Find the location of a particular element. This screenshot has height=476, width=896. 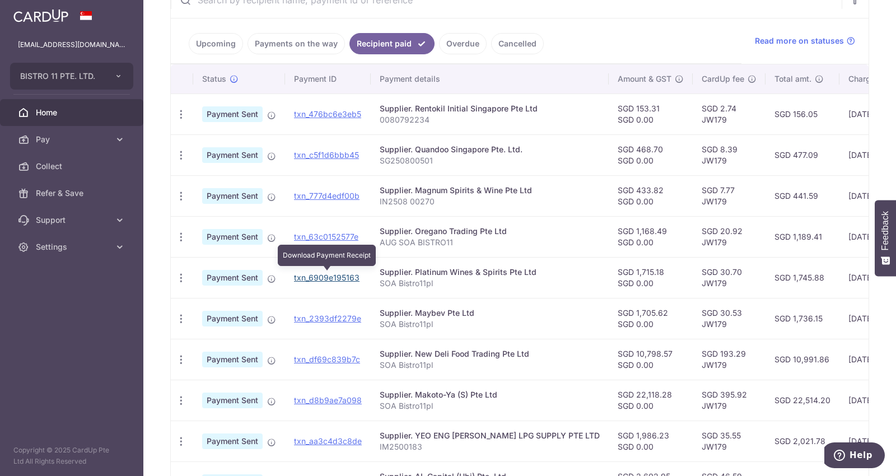

td: SGD 7.77 JW179 is located at coordinates (729, 195).